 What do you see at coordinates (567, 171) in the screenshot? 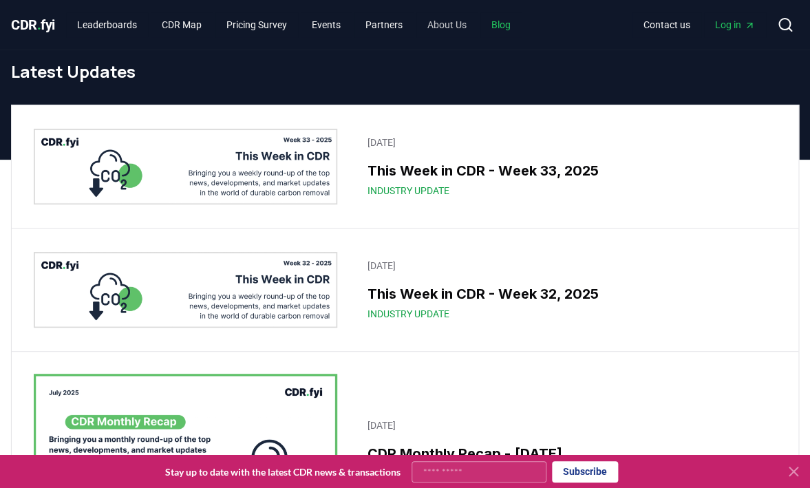
I see `h3: This Week in CDR - Week 33, 2025` at bounding box center [567, 171].